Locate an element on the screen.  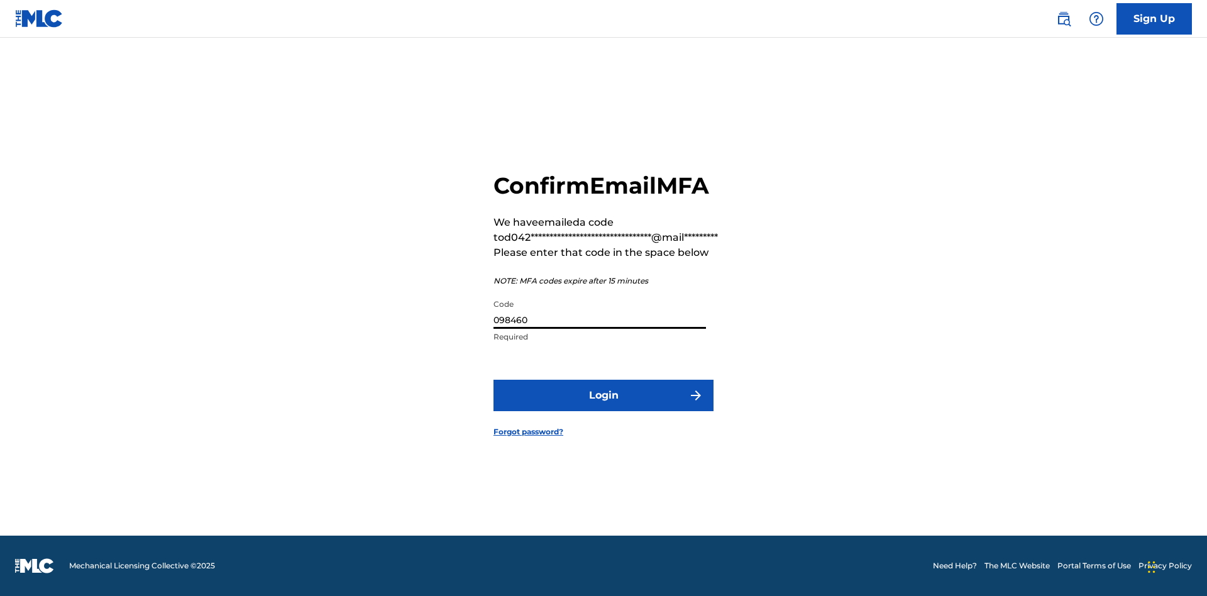
div: Chat Widget is located at coordinates (1175, 566).